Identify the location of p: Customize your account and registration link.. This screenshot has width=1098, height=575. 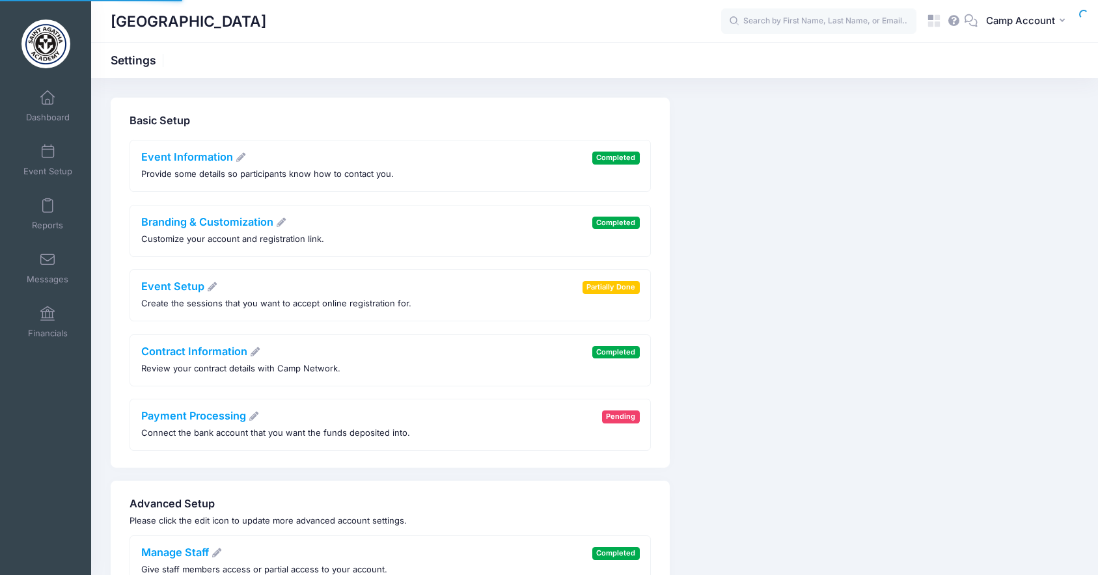
(232, 240).